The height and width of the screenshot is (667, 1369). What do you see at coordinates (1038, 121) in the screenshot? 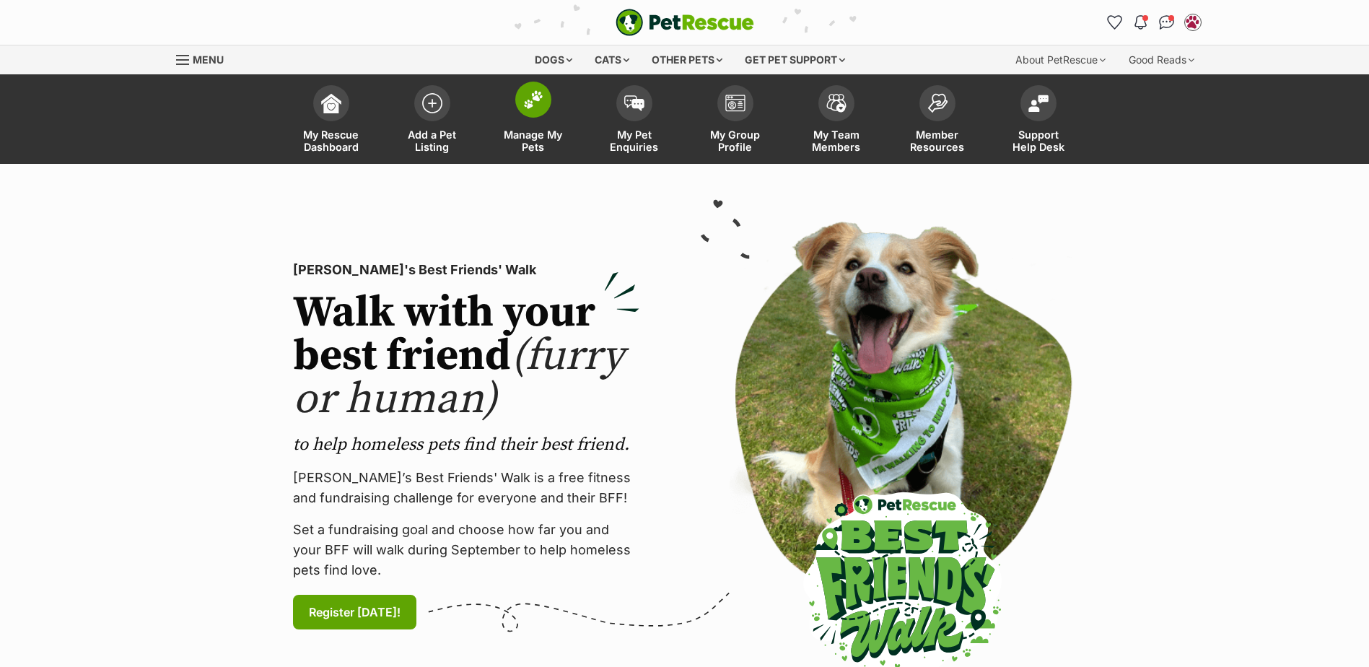
I see `a: Support Help Desk` at bounding box center [1038, 121].